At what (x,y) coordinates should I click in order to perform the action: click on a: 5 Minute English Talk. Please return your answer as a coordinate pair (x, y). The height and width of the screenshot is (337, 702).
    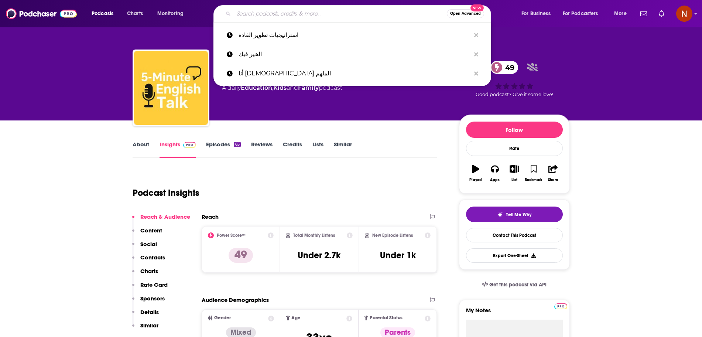
    Looking at the image, I should click on (171, 88).